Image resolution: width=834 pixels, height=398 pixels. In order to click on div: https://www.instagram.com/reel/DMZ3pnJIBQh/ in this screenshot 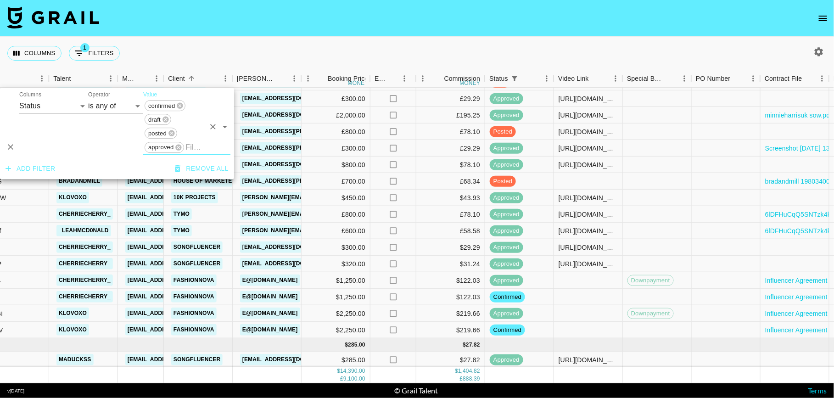, I will do `click(588, 115)`.